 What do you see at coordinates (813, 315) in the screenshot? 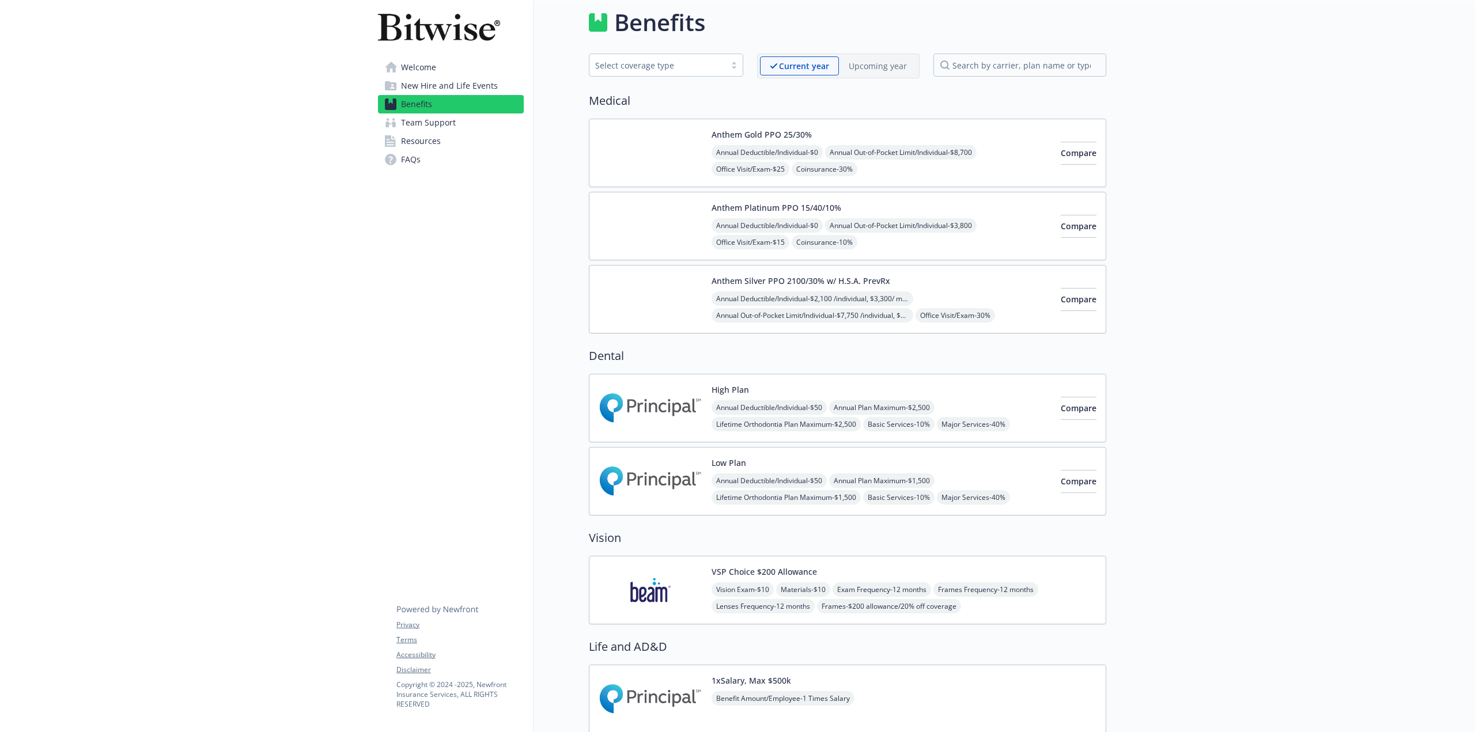
I see `span: Annual Out-of-Pocket Limit/Individual - $7,750 /individual, $7,750/ member` at bounding box center [813, 315].